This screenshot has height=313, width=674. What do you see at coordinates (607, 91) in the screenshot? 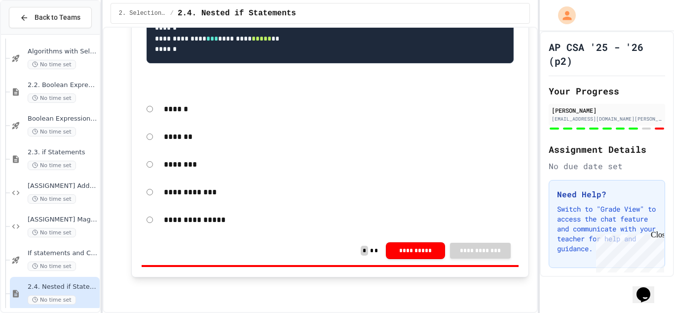
I see `h2: Your Progress` at bounding box center [607, 91].